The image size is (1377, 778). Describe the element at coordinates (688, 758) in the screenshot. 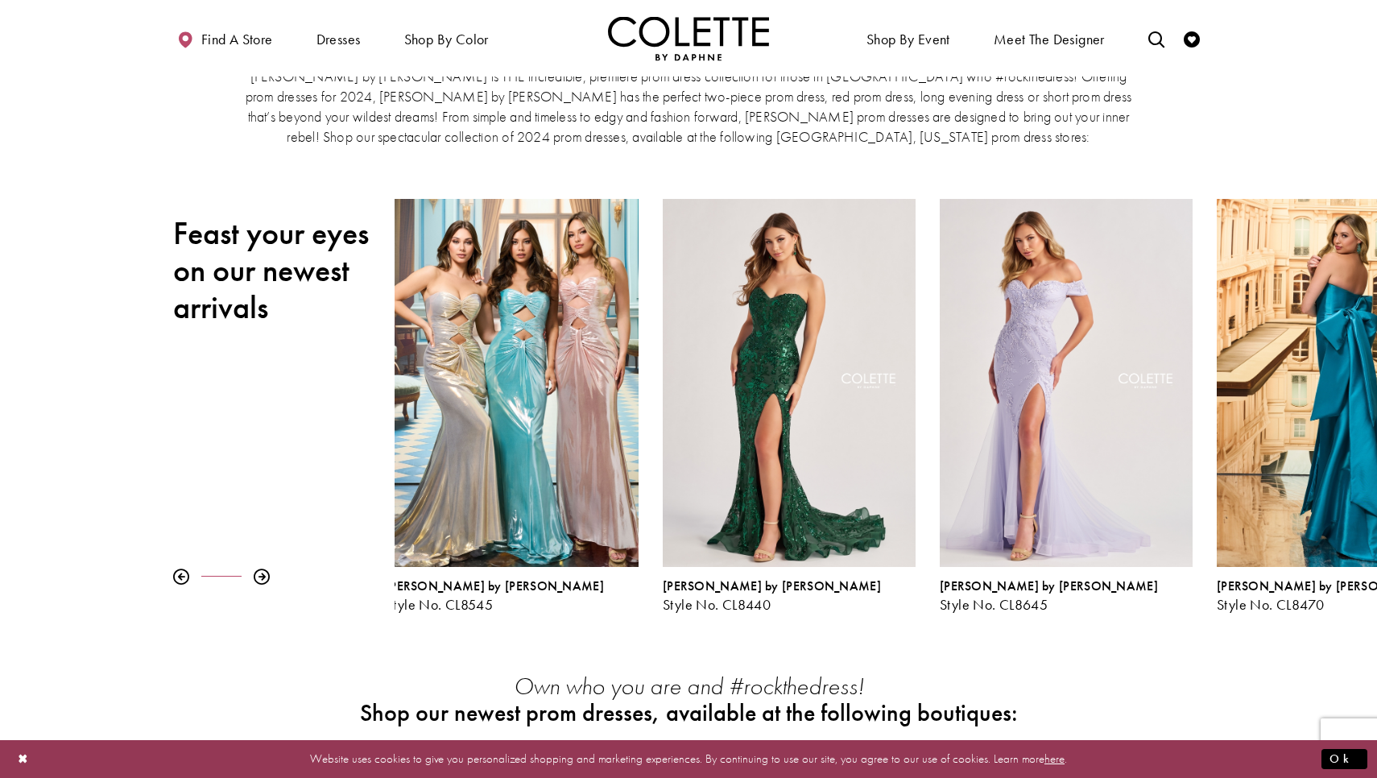

I see `p: Website uses cookies to give you personalized shopping and marketing experiences. By continuing t...` at that location.